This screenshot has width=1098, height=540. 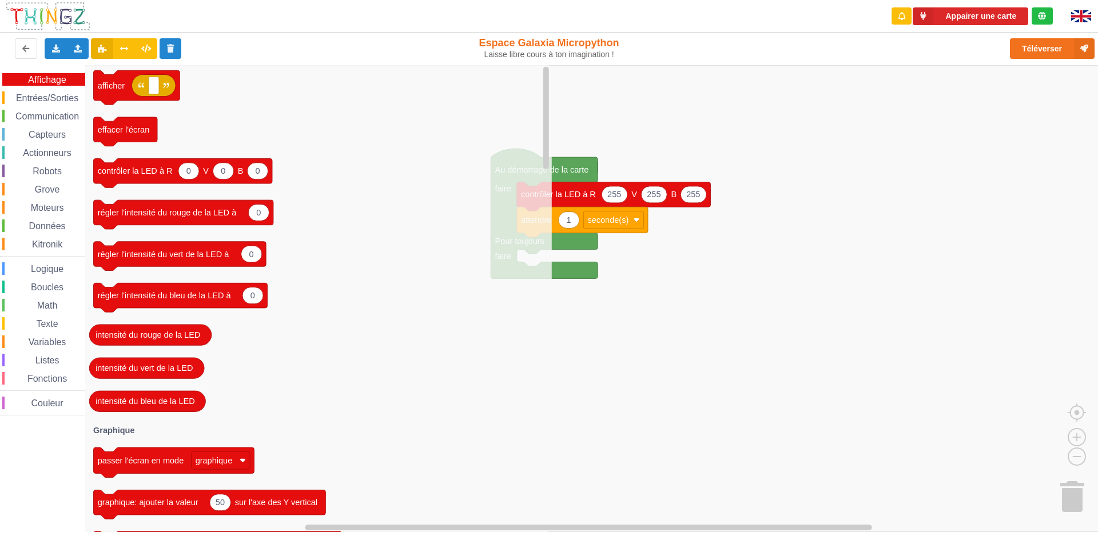 I want to click on text: 50, so click(x=220, y=503).